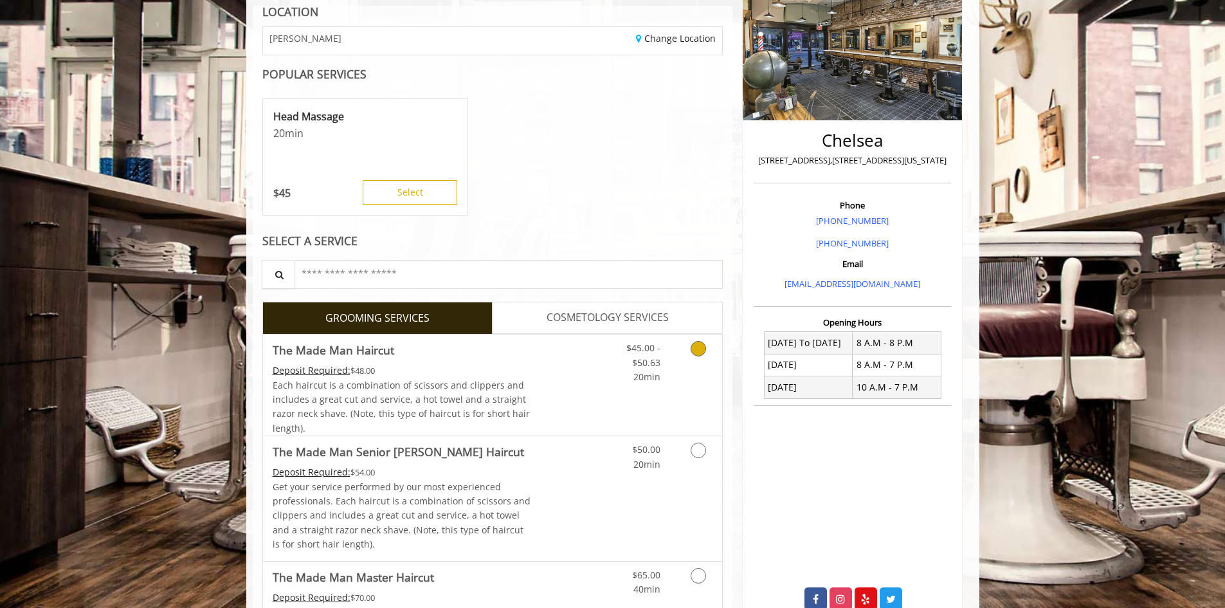 The width and height of the screenshot is (1225, 608). Describe the element at coordinates (278, 274) in the screenshot. I see `button: Service Search` at that location.